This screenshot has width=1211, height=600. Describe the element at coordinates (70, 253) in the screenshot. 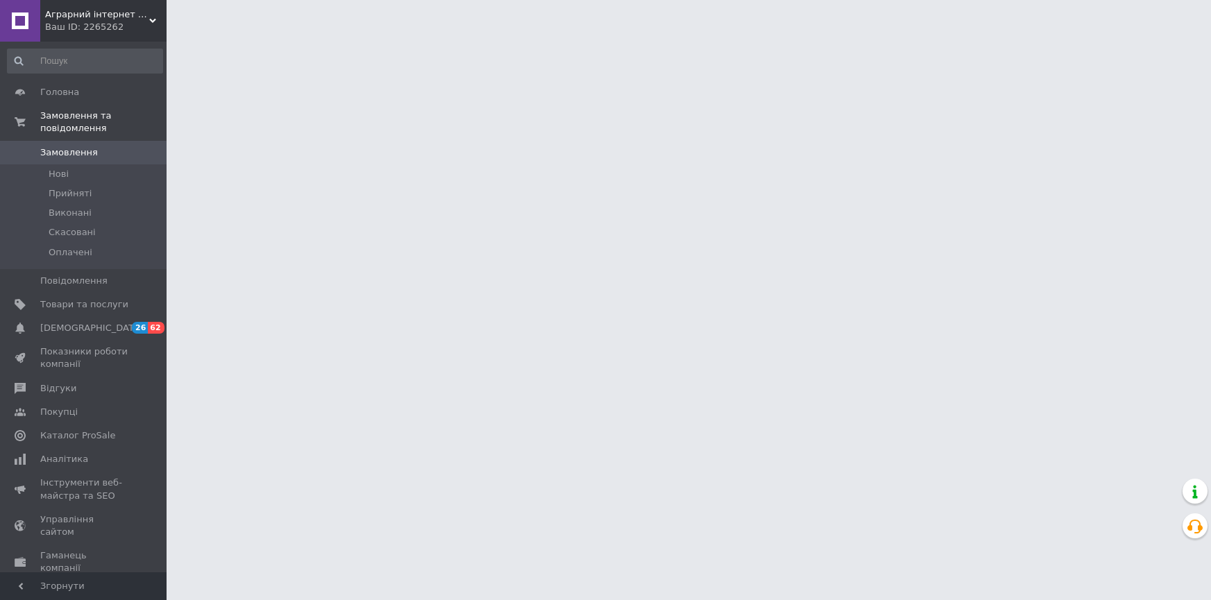

I see `span: Оплачені` at that location.